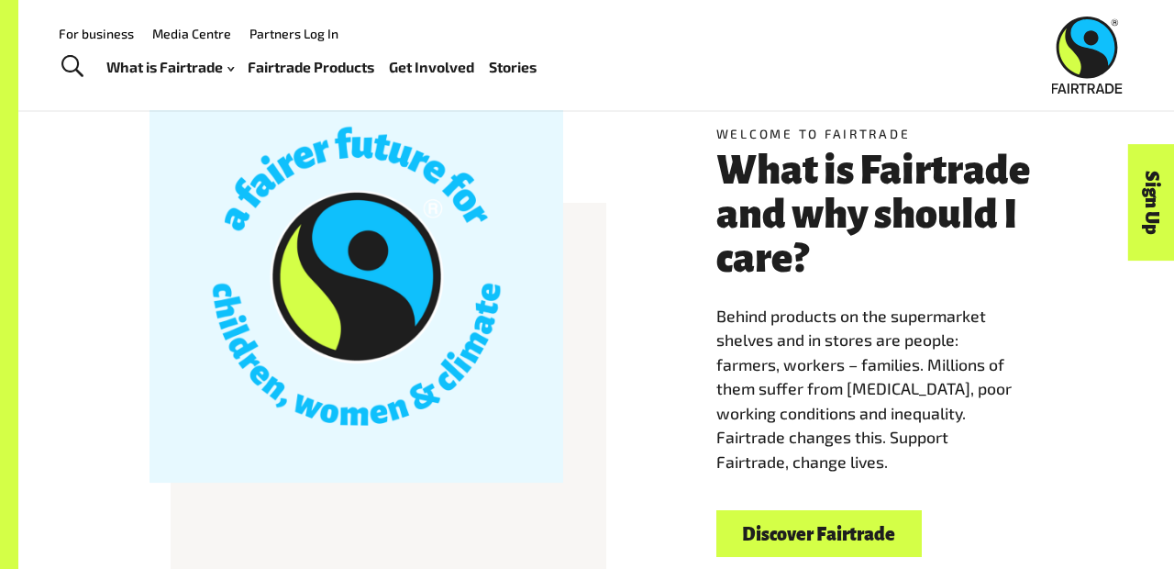  Describe the element at coordinates (170, 67) in the screenshot. I see `a: What is Fairtrade` at that location.